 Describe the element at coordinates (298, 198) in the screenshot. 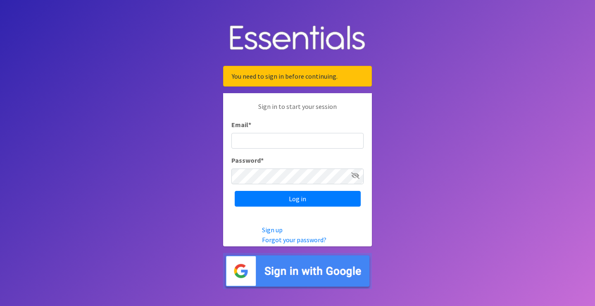

I see `input: Log in` at that location.